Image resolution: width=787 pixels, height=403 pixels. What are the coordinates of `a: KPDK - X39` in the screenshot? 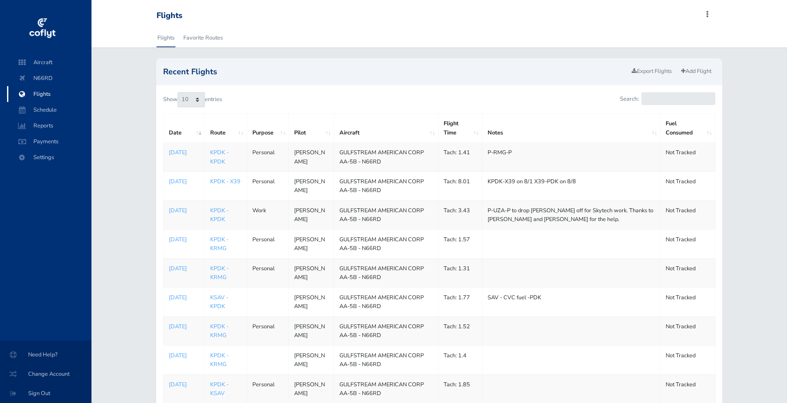 It's located at (225, 181).